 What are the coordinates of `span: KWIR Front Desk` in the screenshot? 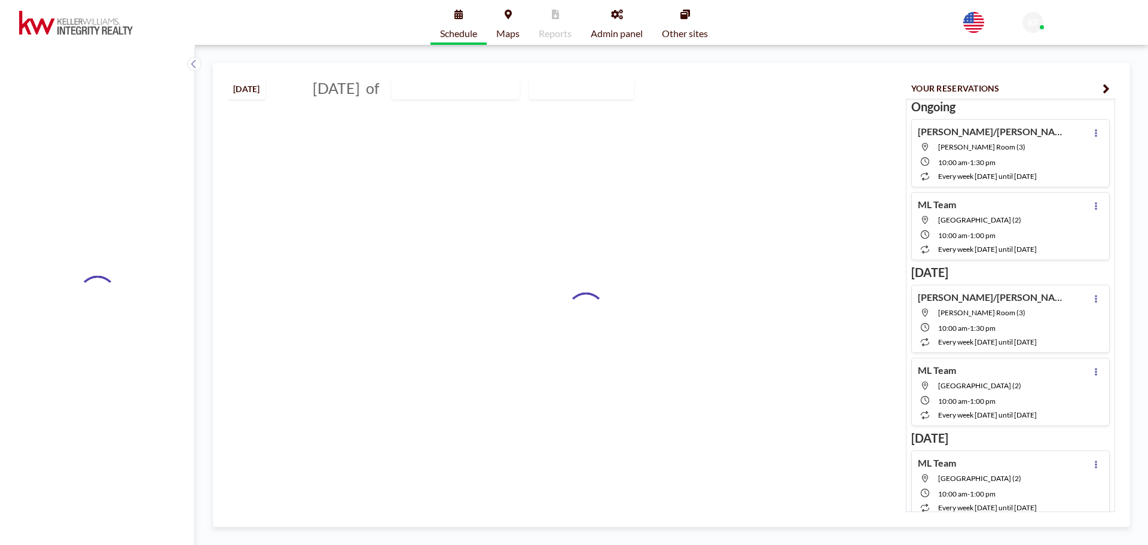 It's located at (1081, 18).